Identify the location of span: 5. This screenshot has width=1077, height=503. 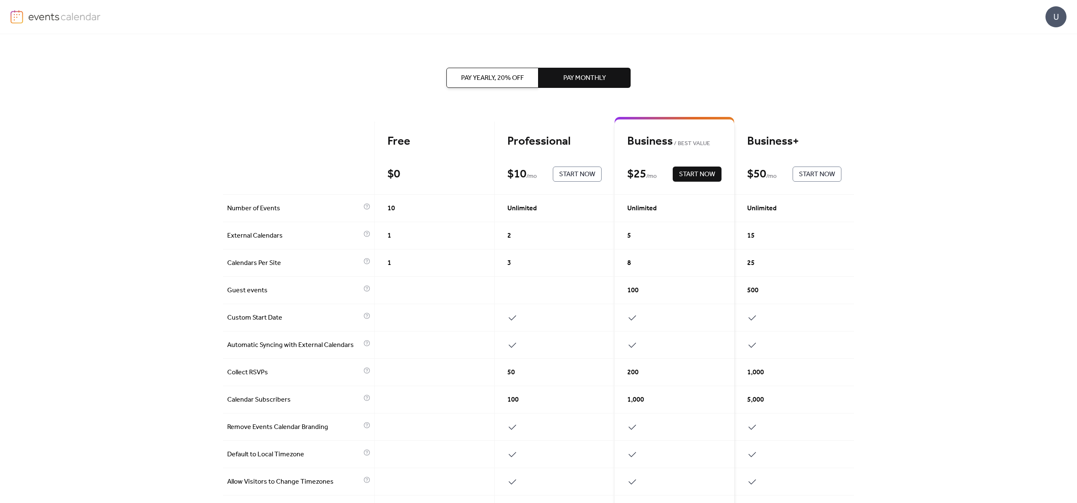
(629, 236).